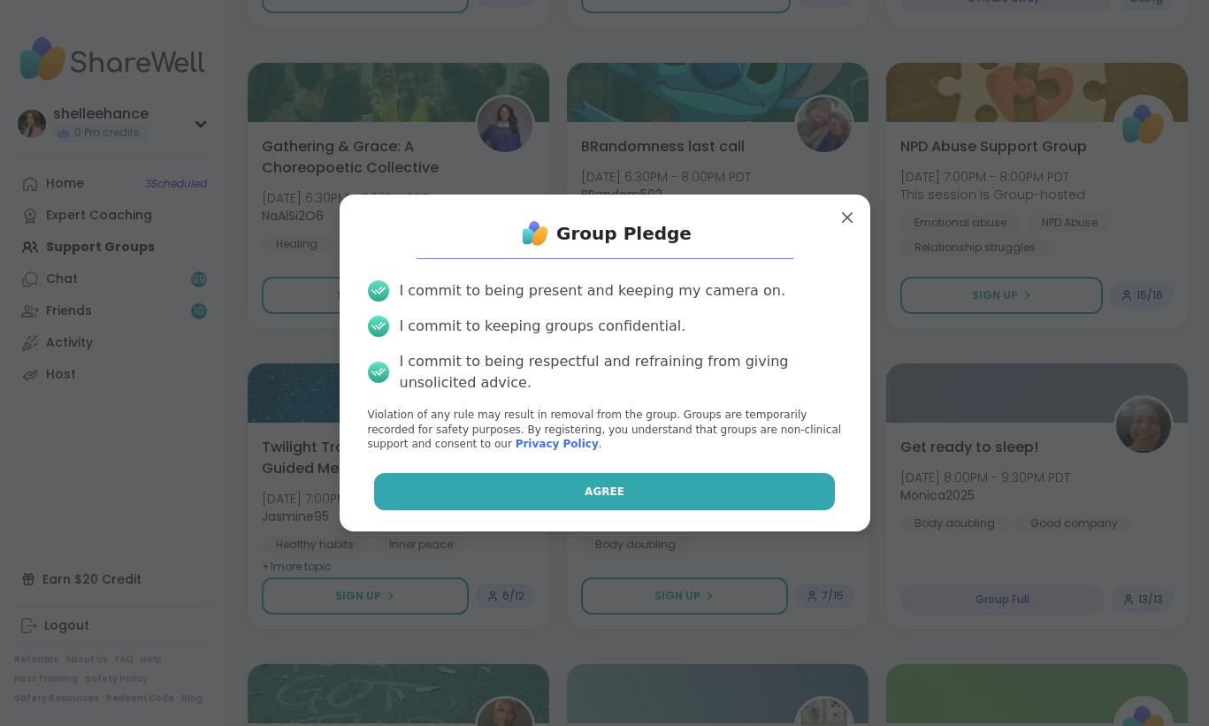 The height and width of the screenshot is (726, 1209). Describe the element at coordinates (604, 492) in the screenshot. I see `span: Agree` at that location.